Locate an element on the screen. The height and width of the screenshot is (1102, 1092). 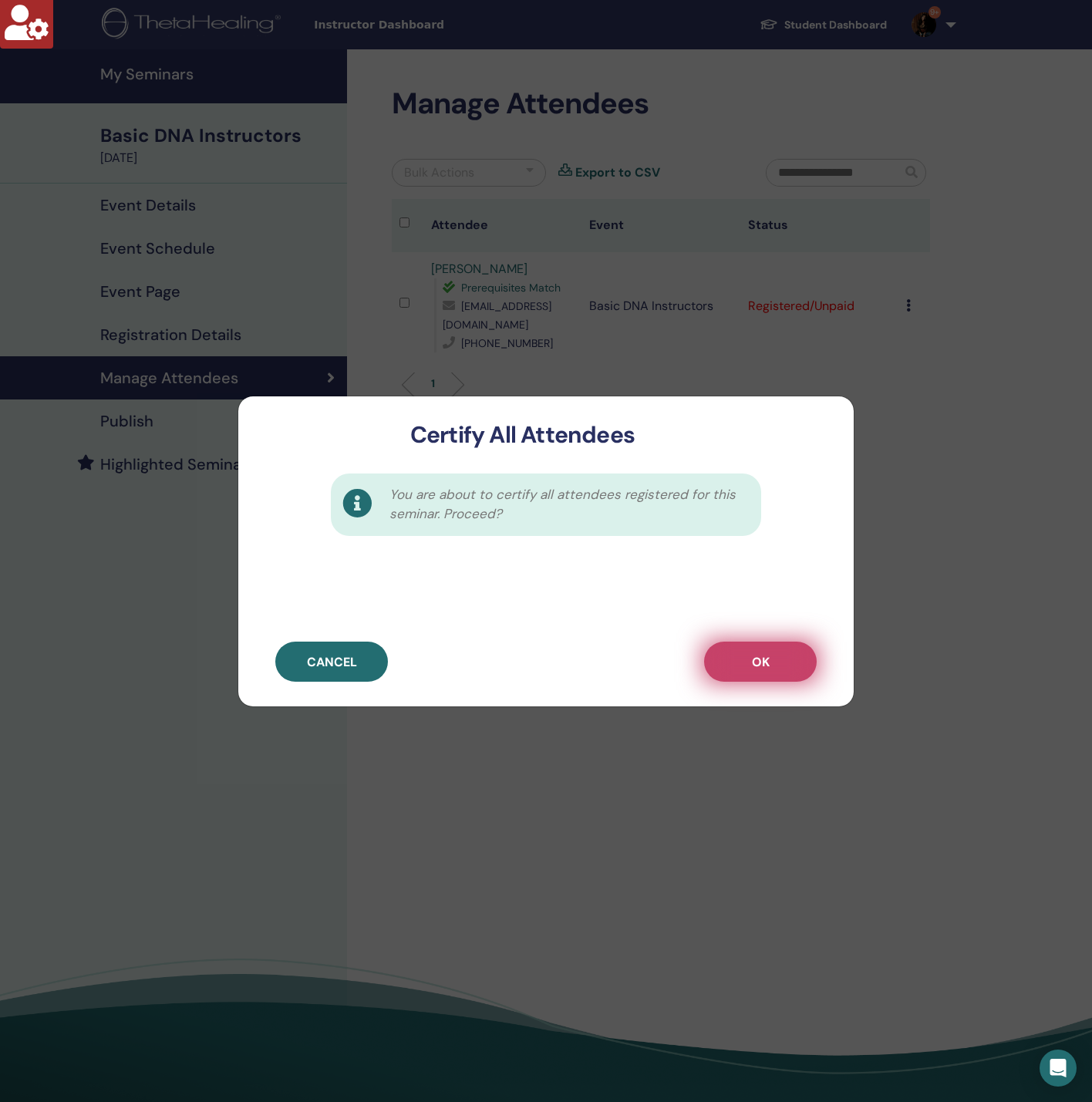
div: Open Intercom Messenger is located at coordinates (1058, 1068).